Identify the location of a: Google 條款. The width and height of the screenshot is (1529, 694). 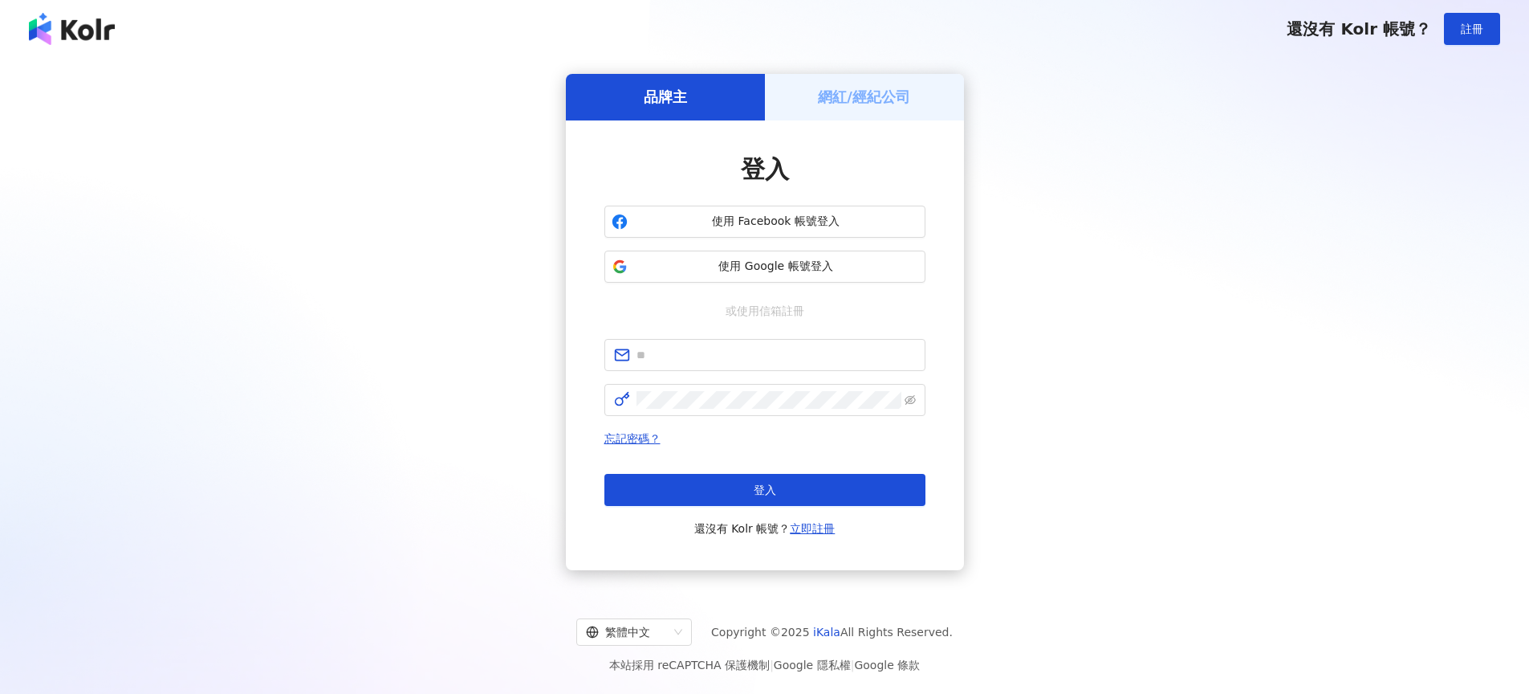
(887, 665).